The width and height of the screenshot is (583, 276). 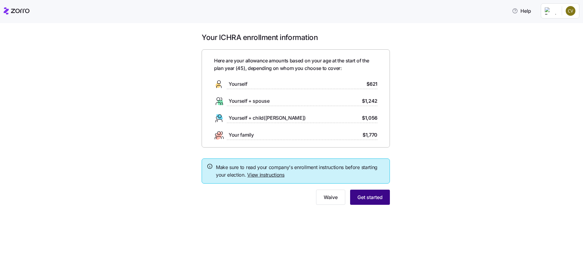 What do you see at coordinates (521, 11) in the screenshot?
I see `button: Help` at bounding box center [521, 11].